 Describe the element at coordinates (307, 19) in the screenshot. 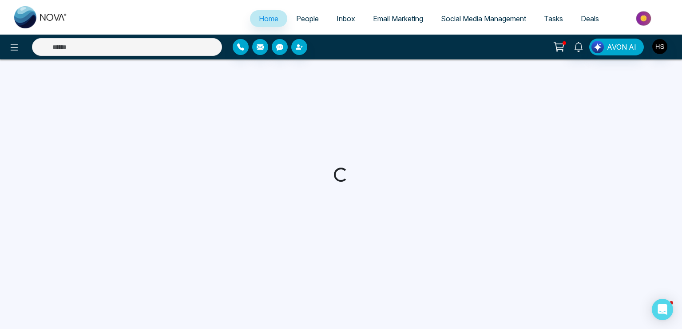

I see `span: People` at that location.